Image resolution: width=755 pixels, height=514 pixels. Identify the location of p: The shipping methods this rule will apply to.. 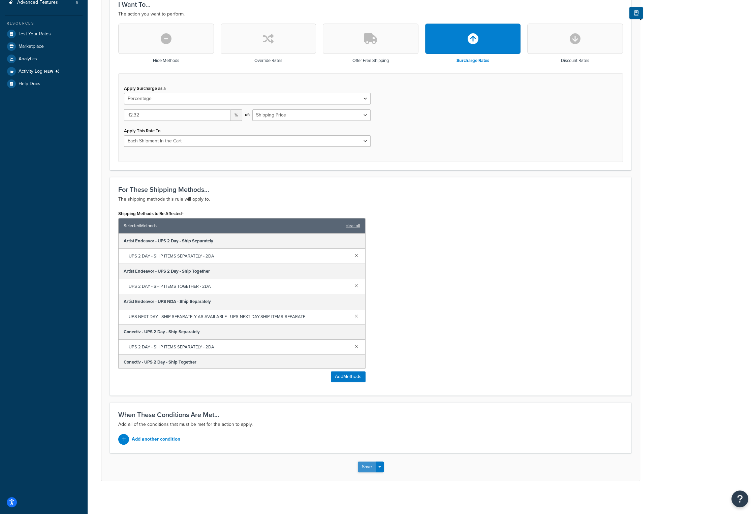
(370, 199).